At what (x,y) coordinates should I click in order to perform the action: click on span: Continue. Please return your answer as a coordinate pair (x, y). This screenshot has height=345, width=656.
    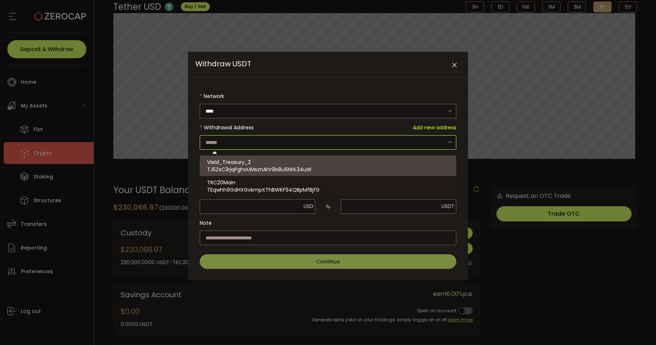
    Looking at the image, I should click on (328, 262).